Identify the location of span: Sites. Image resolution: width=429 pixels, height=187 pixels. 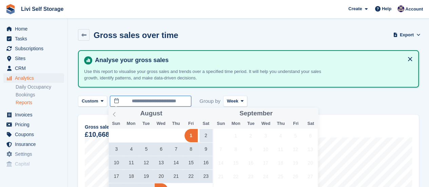
(35, 58).